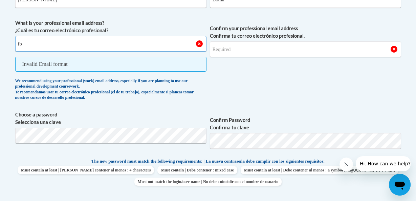 Image resolution: width=416 pixels, height=201 pixels. I want to click on span: Hi. How can we help?, so click(29, 7).